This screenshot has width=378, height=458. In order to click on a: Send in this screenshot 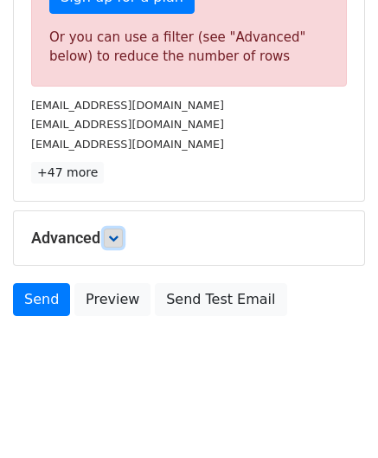, I will do `click(42, 299)`.